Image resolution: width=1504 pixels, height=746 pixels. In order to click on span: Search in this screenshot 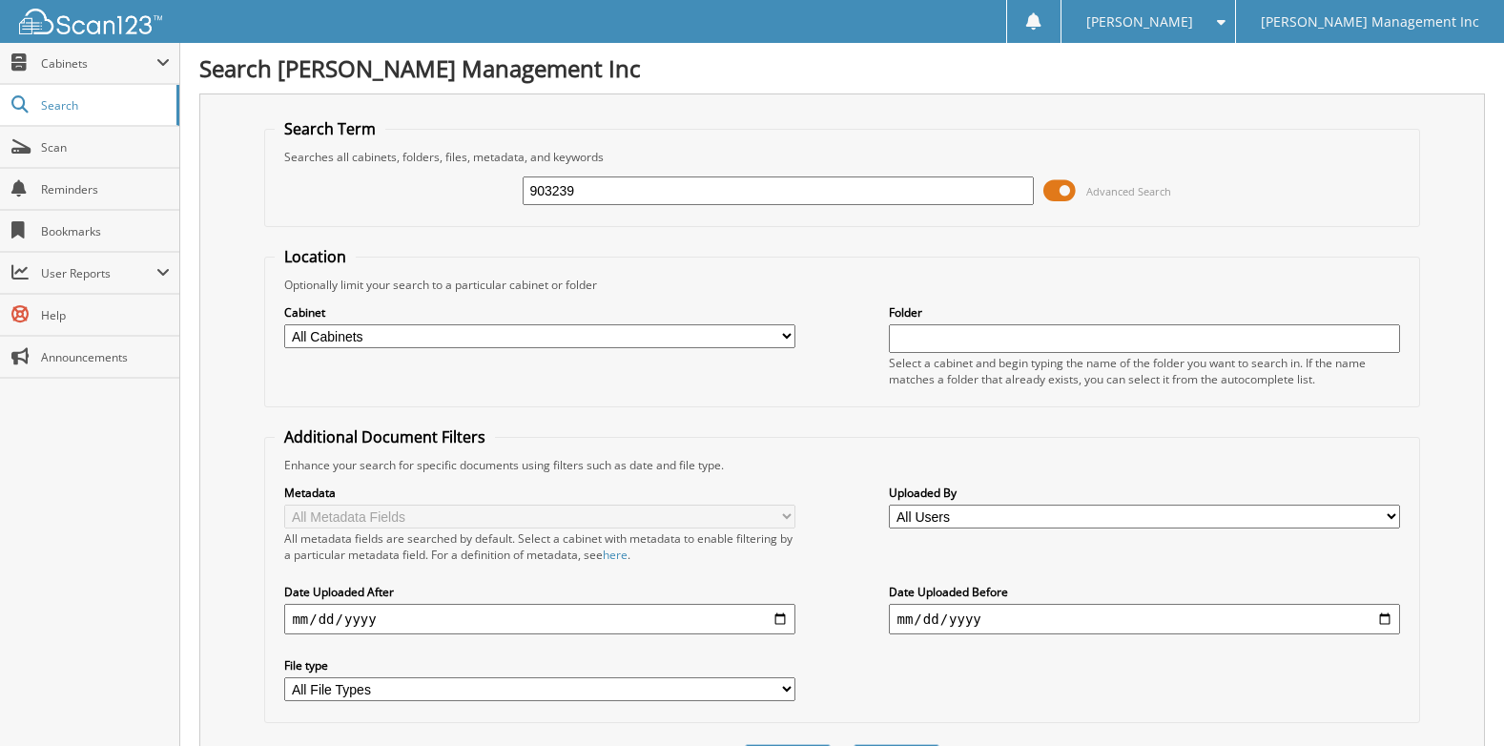, I will do `click(104, 105)`.